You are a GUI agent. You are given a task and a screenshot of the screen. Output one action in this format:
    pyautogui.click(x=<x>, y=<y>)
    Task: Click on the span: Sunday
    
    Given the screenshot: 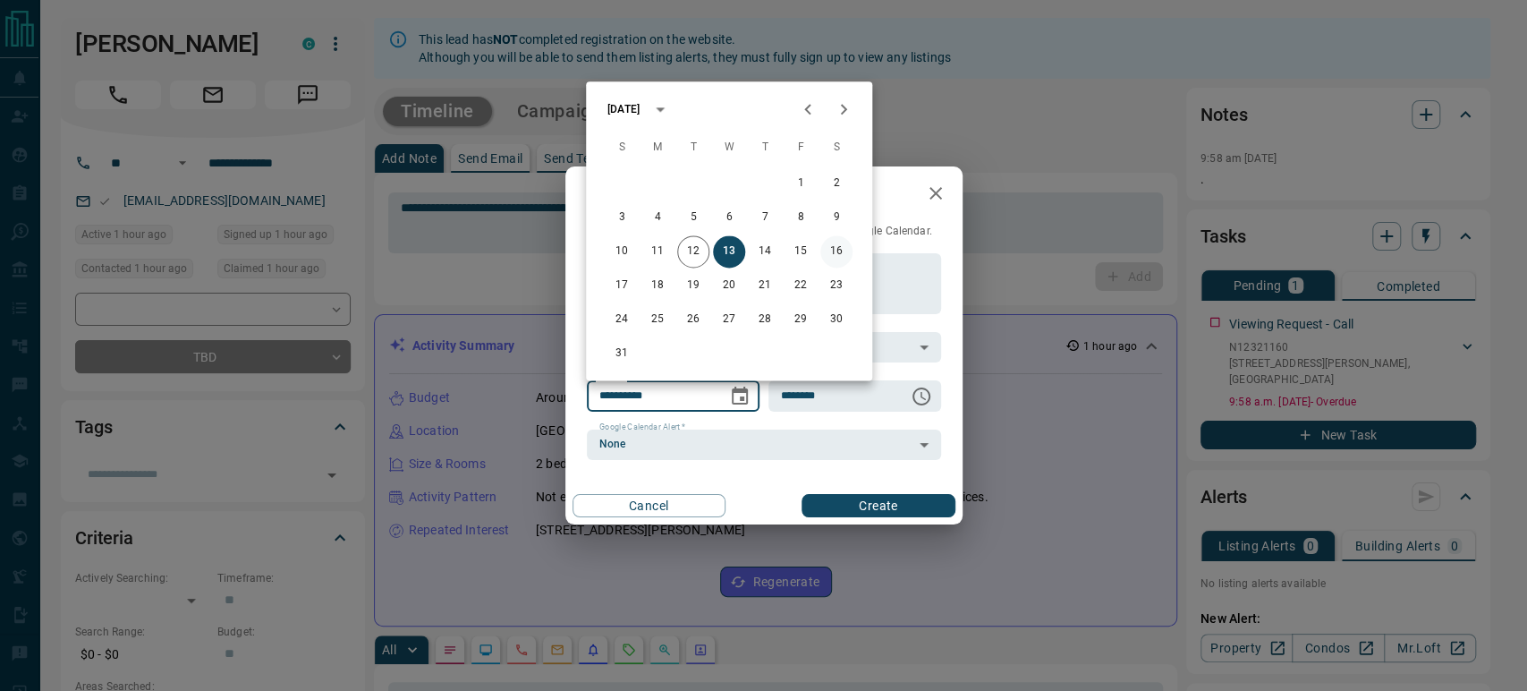 What is the action you would take?
    pyautogui.click(x=622, y=148)
    